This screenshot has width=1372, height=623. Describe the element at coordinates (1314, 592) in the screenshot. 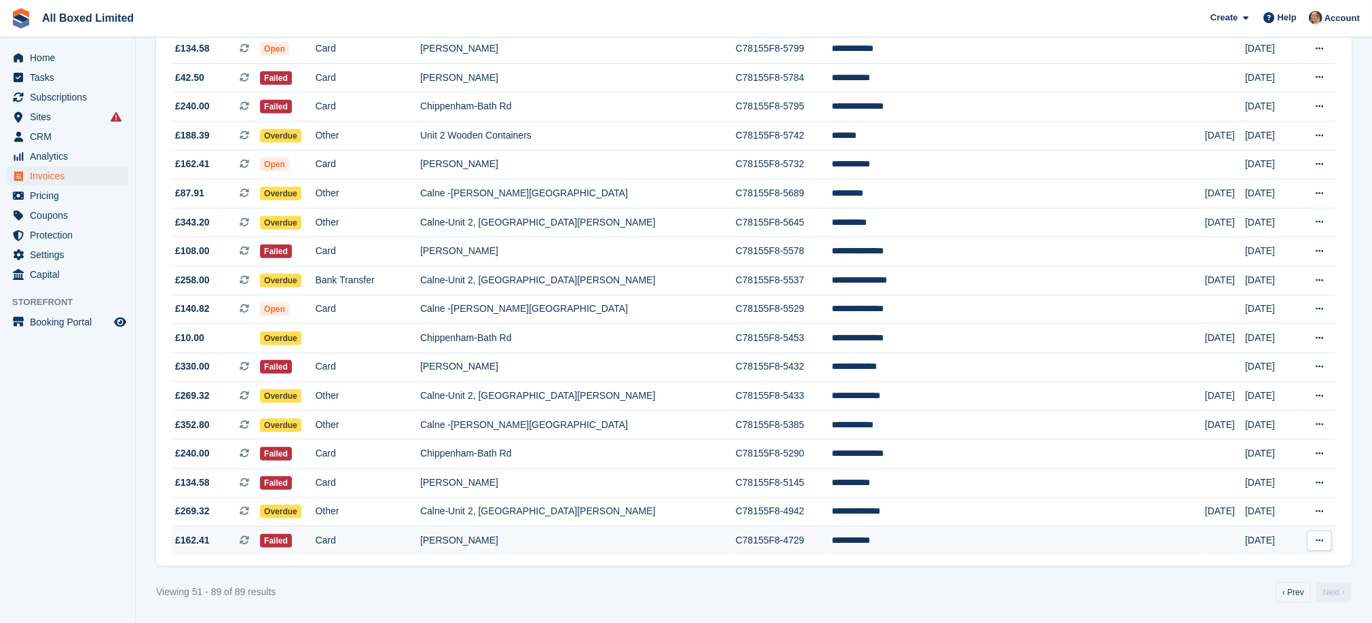

I see `nav: Pages` at that location.